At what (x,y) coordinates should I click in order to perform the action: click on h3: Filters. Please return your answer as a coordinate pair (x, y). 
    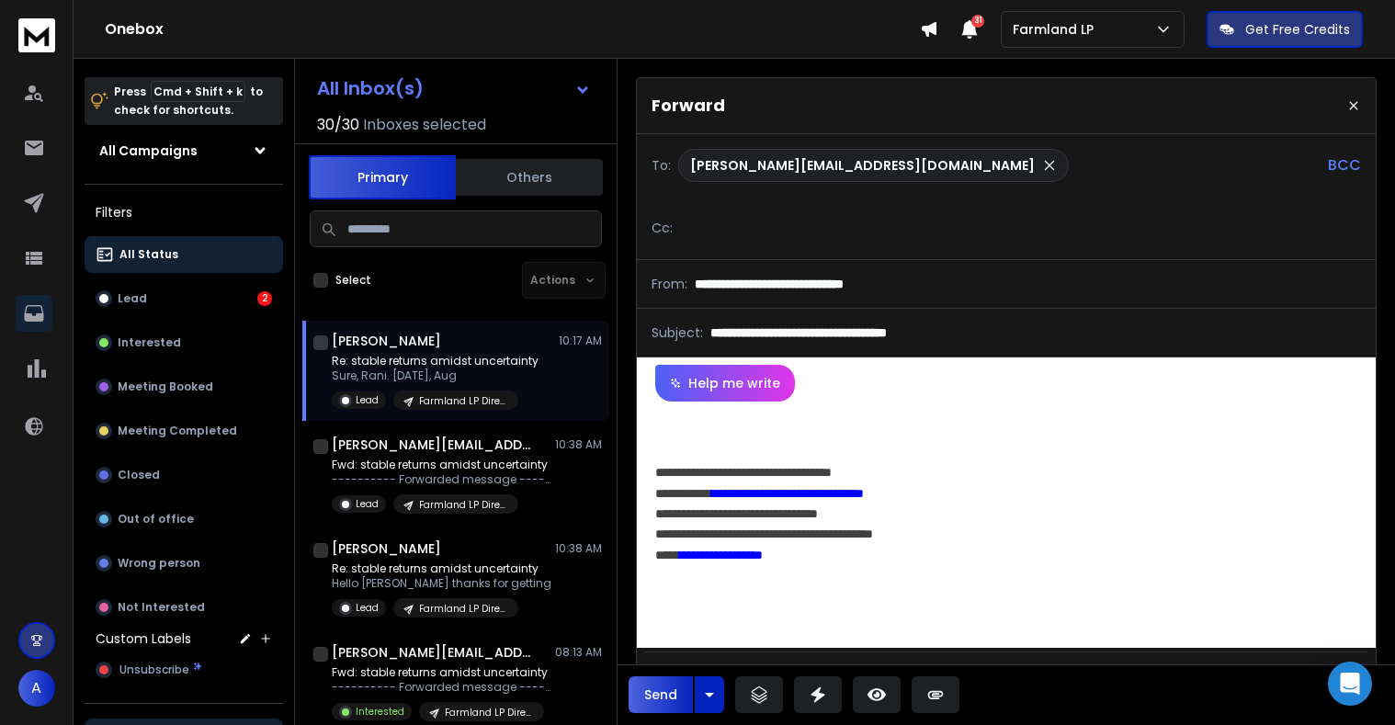
    Looking at the image, I should click on (184, 212).